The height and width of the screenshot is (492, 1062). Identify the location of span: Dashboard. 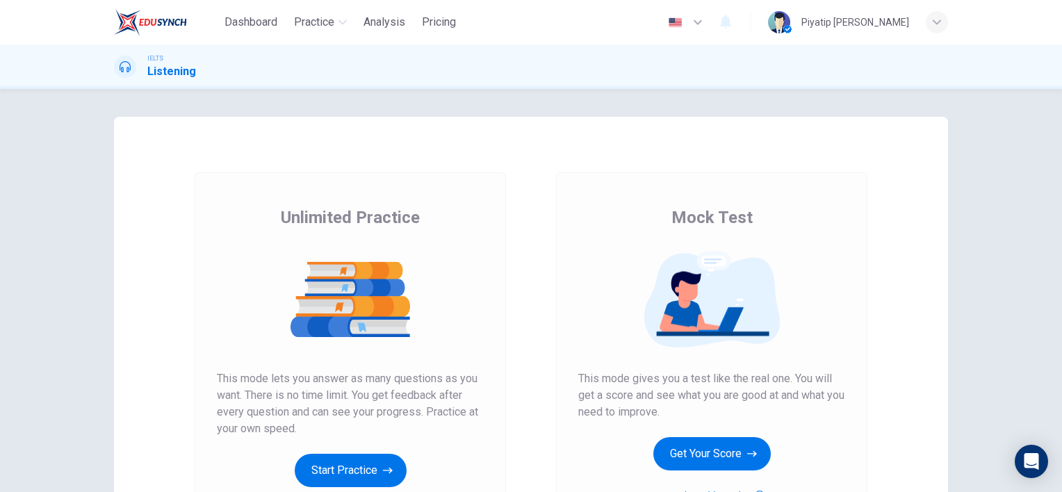
(251, 22).